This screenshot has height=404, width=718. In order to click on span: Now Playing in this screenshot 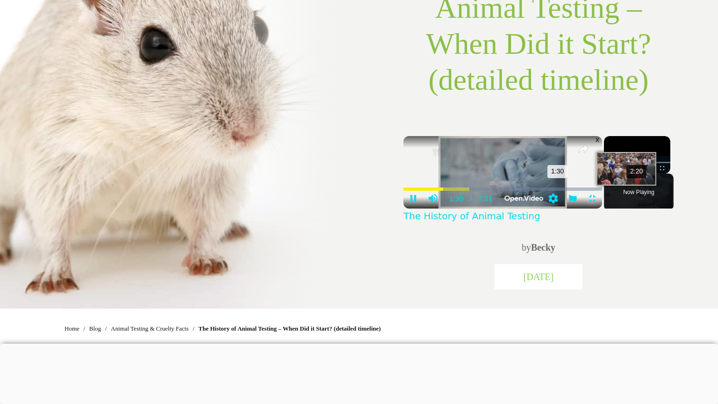, I will do `click(639, 192)`.